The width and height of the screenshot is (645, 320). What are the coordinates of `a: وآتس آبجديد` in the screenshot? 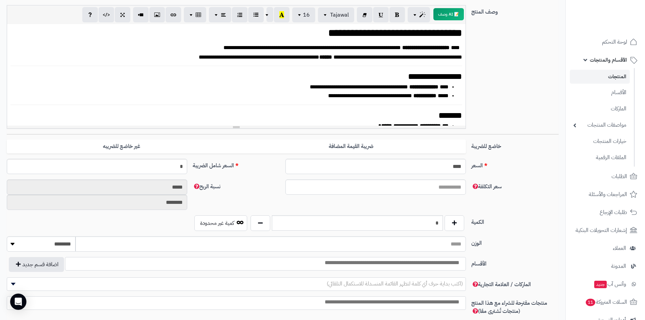 It's located at (605, 284).